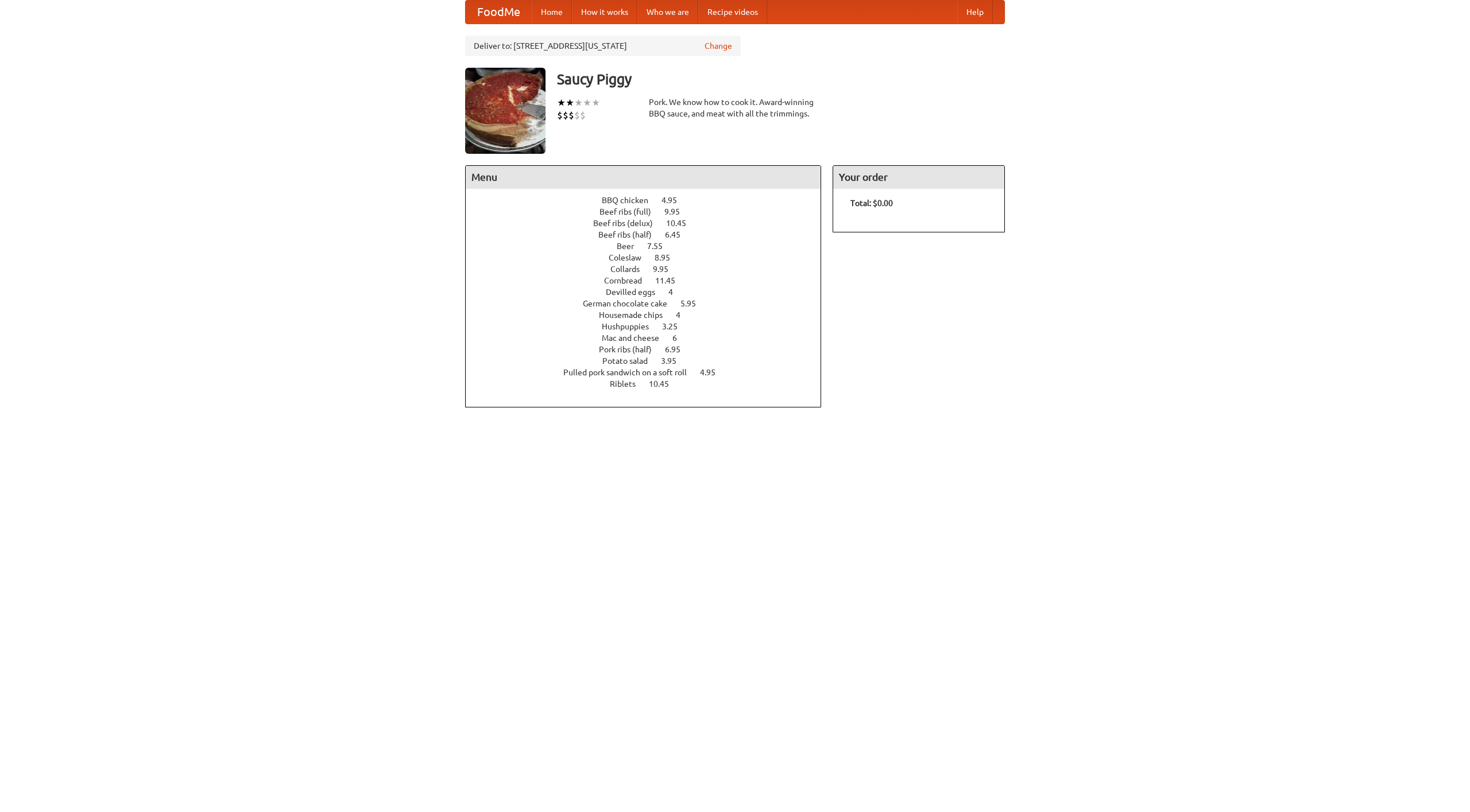 Image resolution: width=1470 pixels, height=812 pixels. Describe the element at coordinates (636, 339) in the screenshot. I see `span: Mac and cheese` at that location.